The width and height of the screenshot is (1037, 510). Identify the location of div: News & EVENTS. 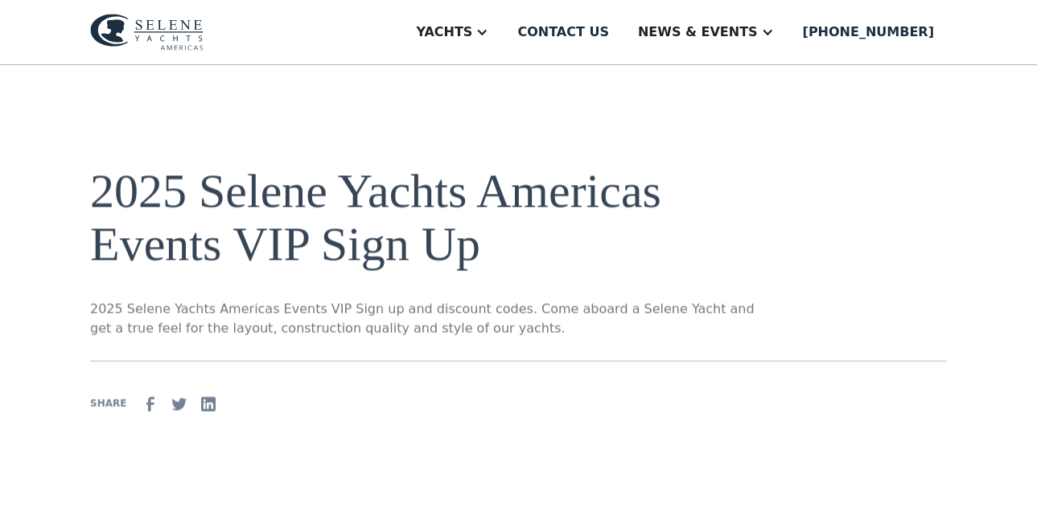
(698, 32).